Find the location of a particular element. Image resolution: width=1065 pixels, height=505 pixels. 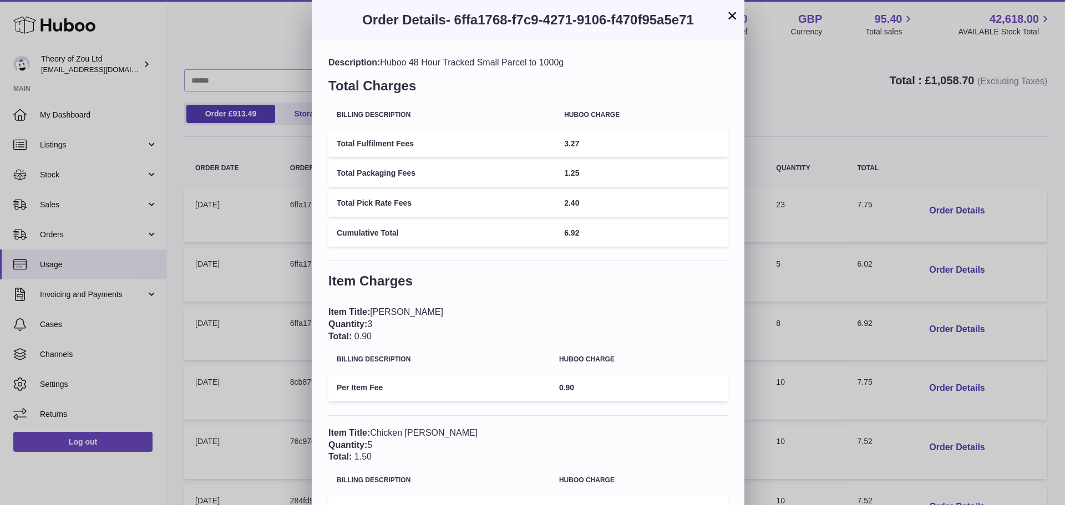

span: 6.92 is located at coordinates (571, 233).